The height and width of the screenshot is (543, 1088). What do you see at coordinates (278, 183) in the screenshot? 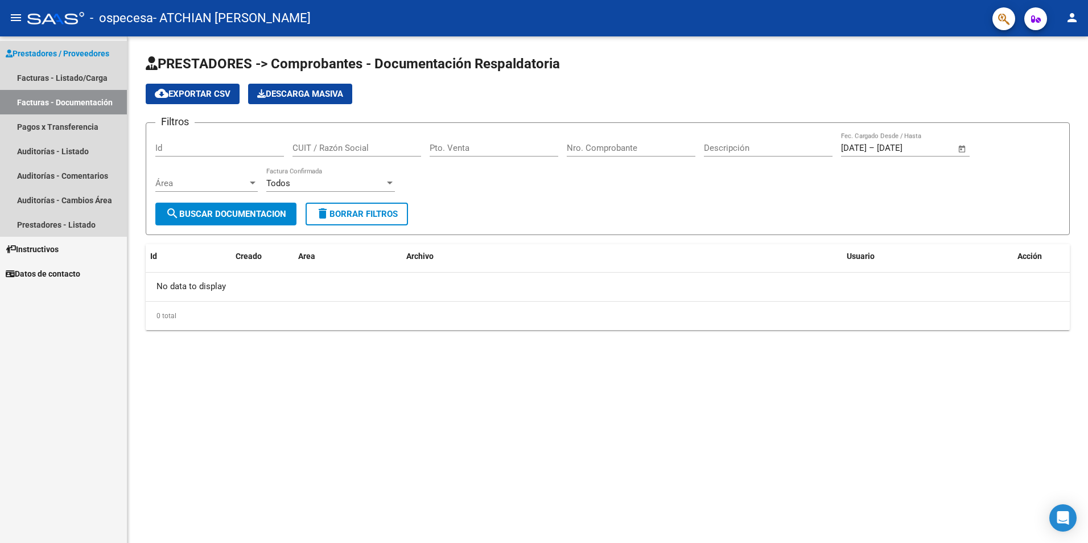
I see `span: Todos` at bounding box center [278, 183].